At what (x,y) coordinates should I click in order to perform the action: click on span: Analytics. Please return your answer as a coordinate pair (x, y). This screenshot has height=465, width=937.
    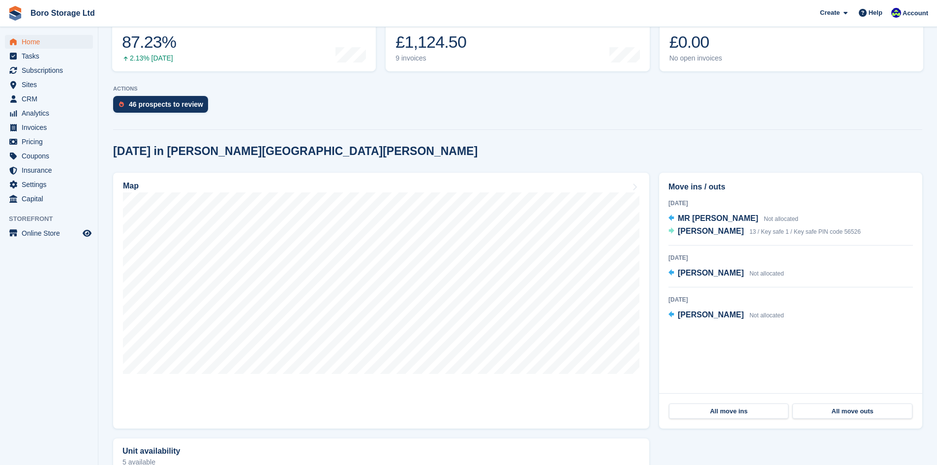
    Looking at the image, I should click on (51, 113).